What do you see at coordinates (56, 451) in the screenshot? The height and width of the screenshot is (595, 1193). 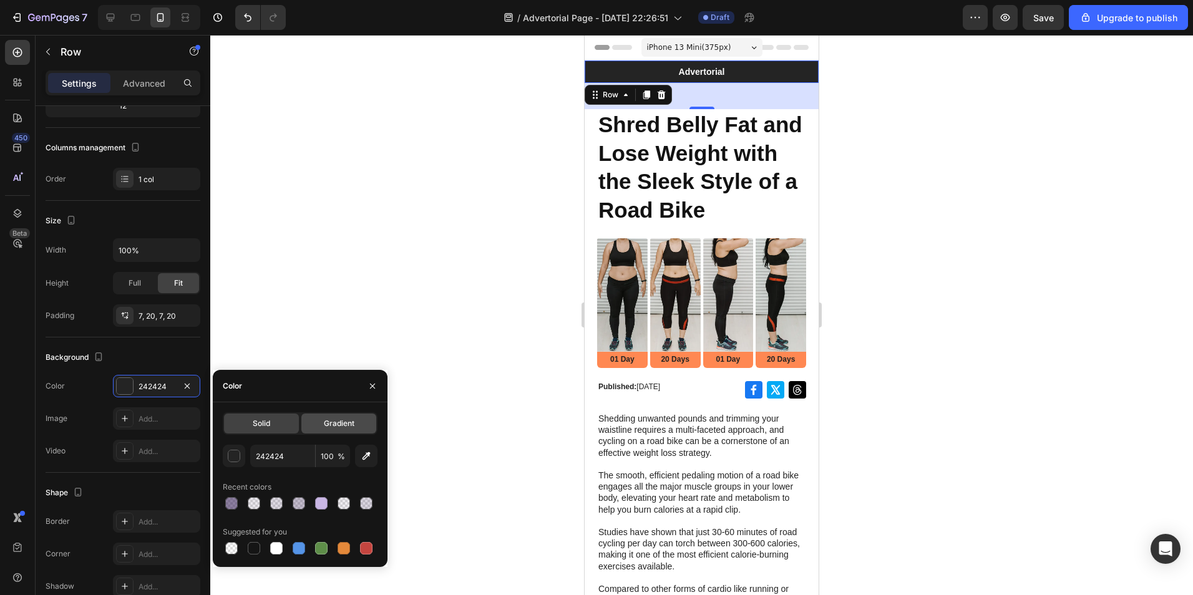 I see `div: Video` at bounding box center [56, 451].